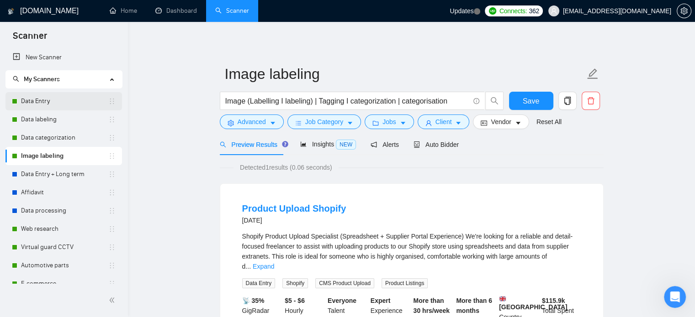 The height and width of the screenshot is (317, 695). I want to click on span: double-left, so click(113, 300).